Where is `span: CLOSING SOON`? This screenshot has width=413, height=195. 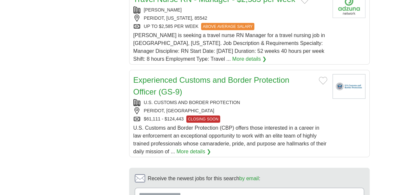
span: CLOSING SOON is located at coordinates (203, 119).